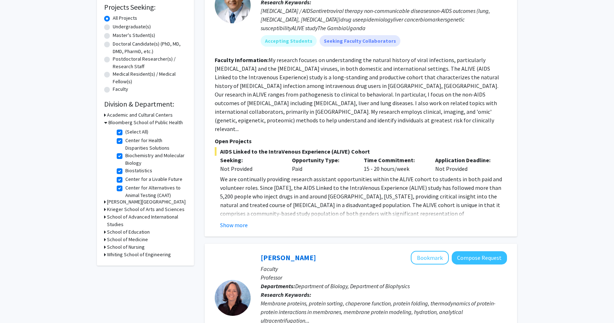 This screenshot has width=614, height=323. What do you see at coordinates (394, 164) in the screenshot?
I see `div: 15 - 20 hours/week` at bounding box center [394, 164].